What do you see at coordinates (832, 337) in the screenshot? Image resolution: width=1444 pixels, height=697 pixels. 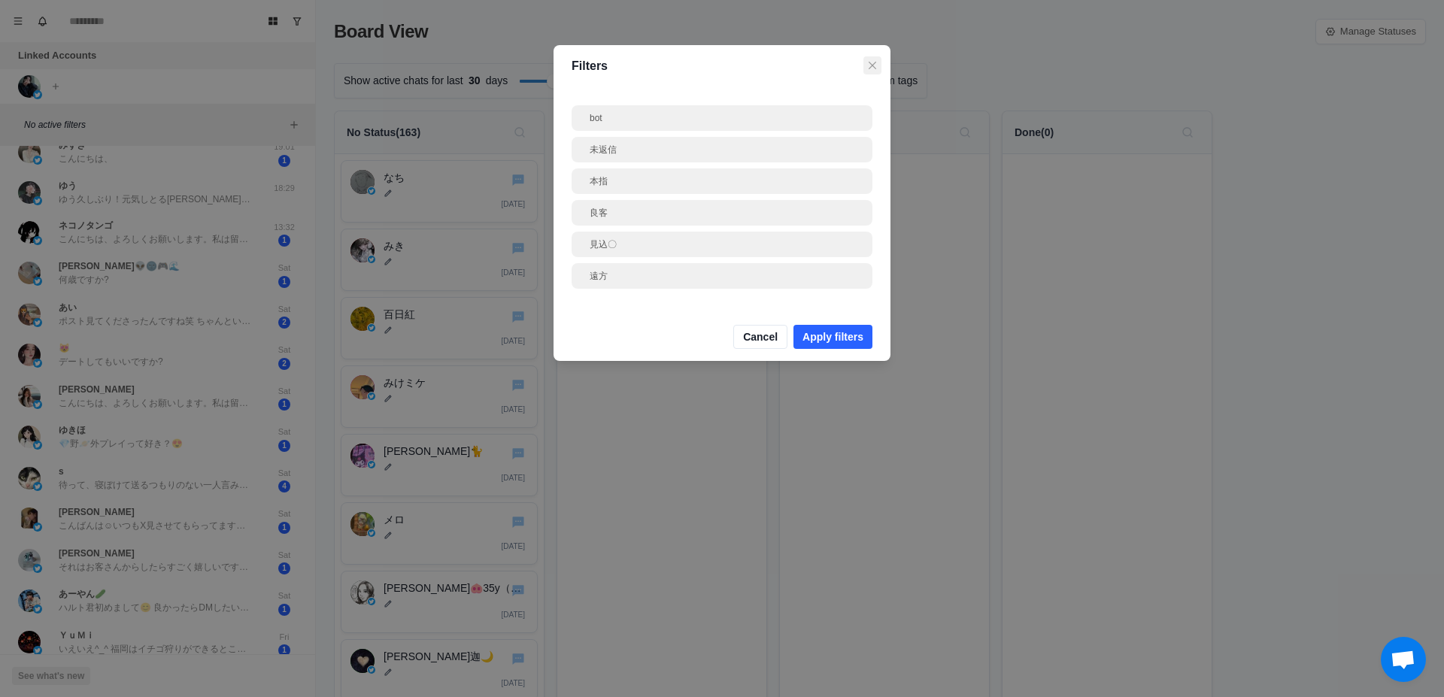 I see `button: Apply filters` at bounding box center [832, 337].